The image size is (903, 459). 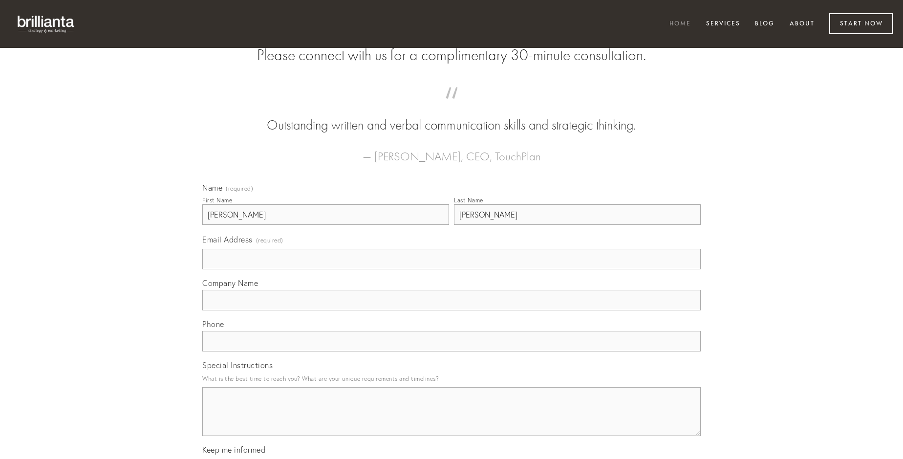 I want to click on a: Home, so click(x=680, y=24).